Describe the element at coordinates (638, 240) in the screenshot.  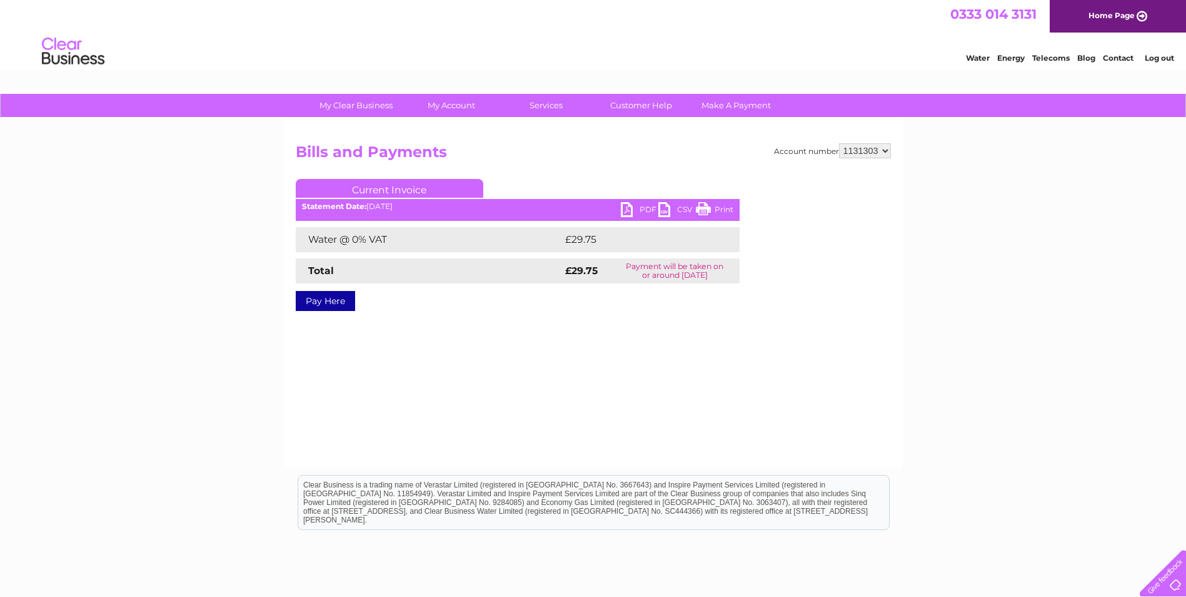
I see `td: £29.75` at that location.